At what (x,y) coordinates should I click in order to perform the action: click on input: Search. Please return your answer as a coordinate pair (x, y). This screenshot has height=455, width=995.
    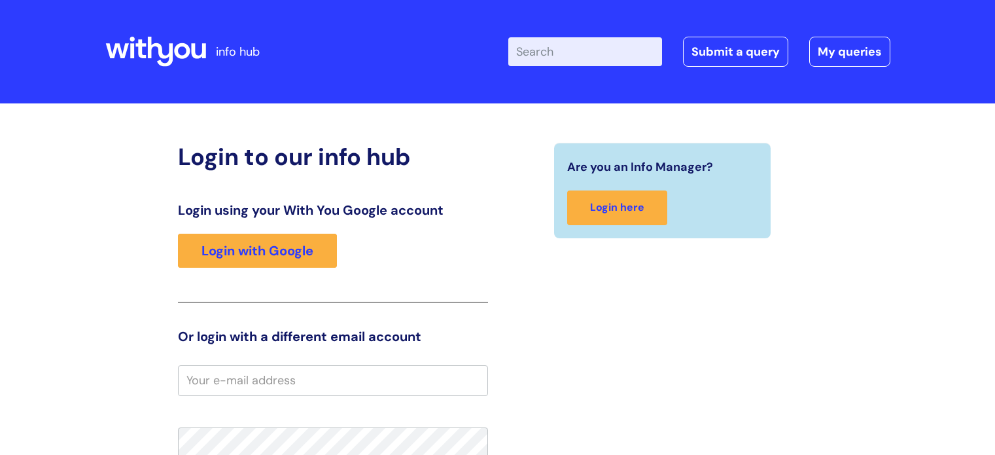
    Looking at the image, I should click on (585, 52).